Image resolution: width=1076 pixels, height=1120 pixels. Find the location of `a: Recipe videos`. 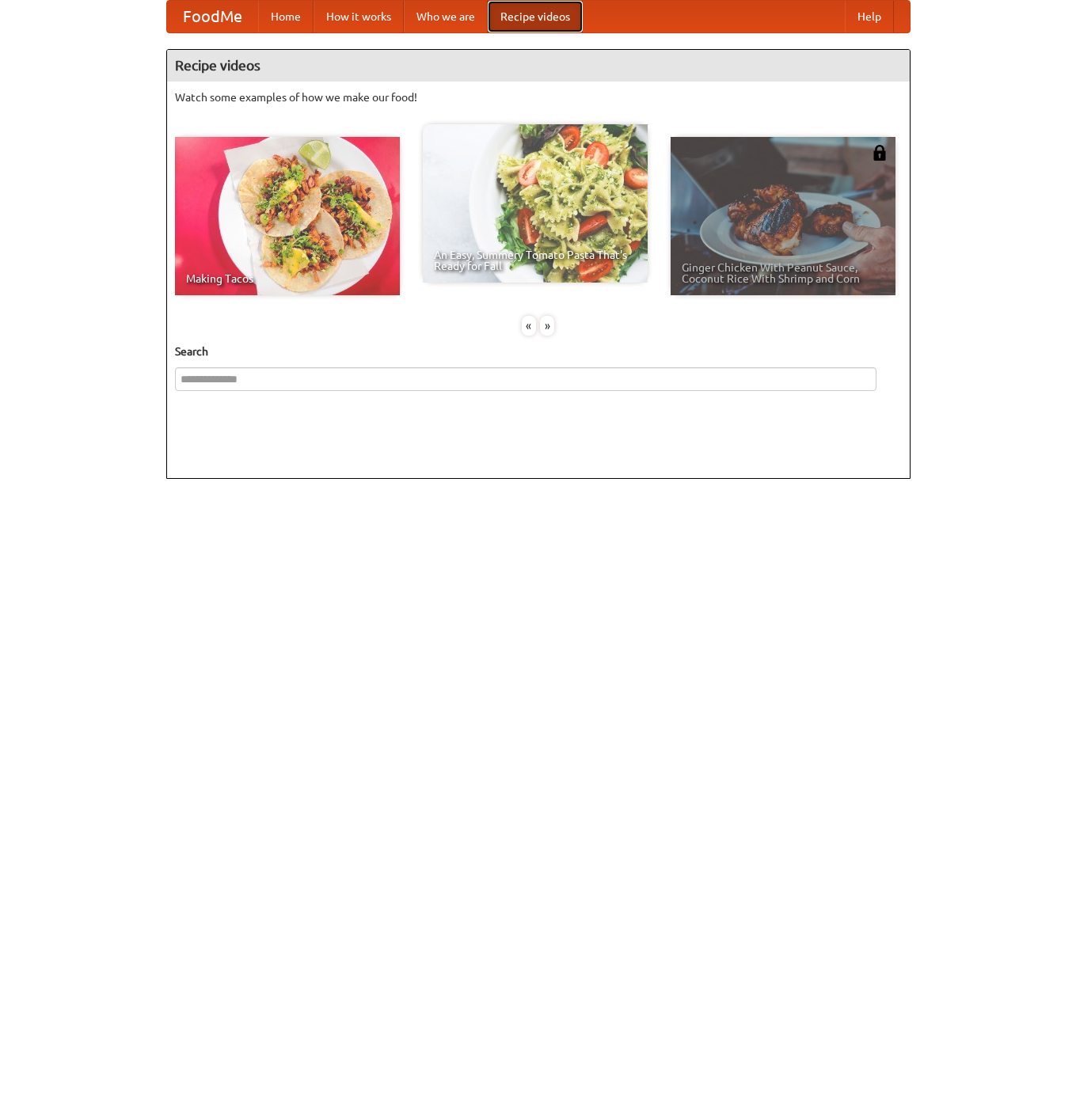

a: Recipe videos is located at coordinates (535, 17).